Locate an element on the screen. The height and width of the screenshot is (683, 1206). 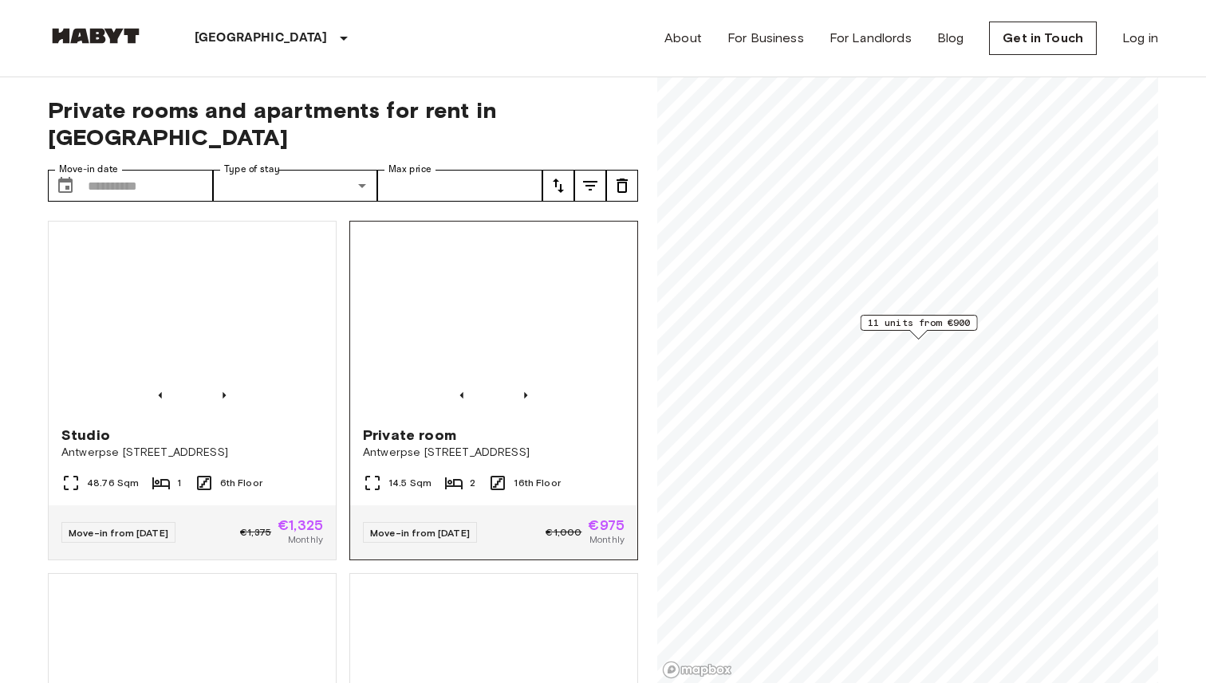
a: Marketing picture of unit BE-23-003-063-002Previous imagePrevious imagePrivate roomAntwerpse [STR... is located at coordinates (494, 391).